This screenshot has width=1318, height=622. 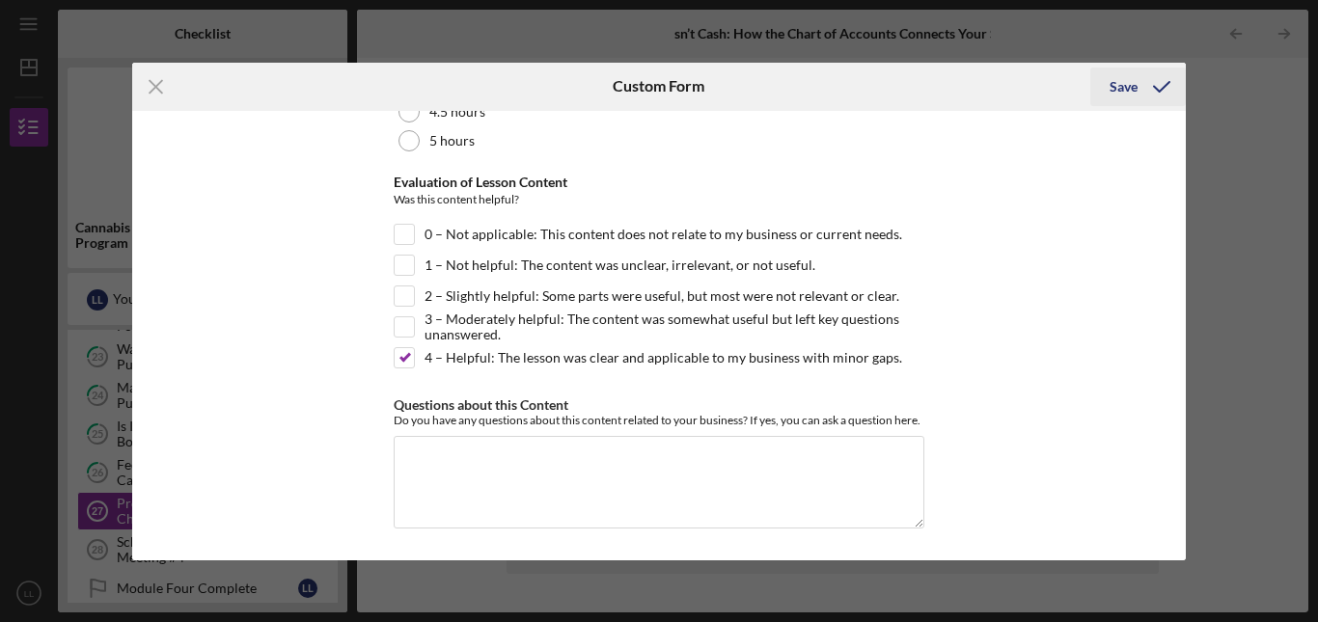 I want to click on label: 4.5 hours, so click(x=457, y=112).